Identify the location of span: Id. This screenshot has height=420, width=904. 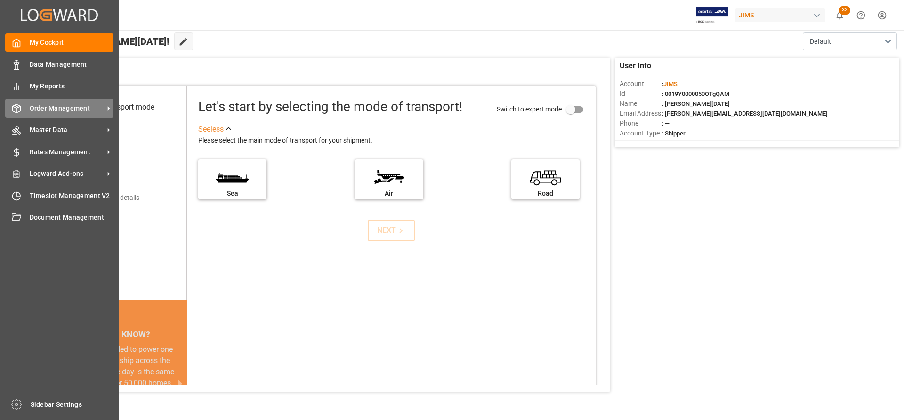
(640, 94).